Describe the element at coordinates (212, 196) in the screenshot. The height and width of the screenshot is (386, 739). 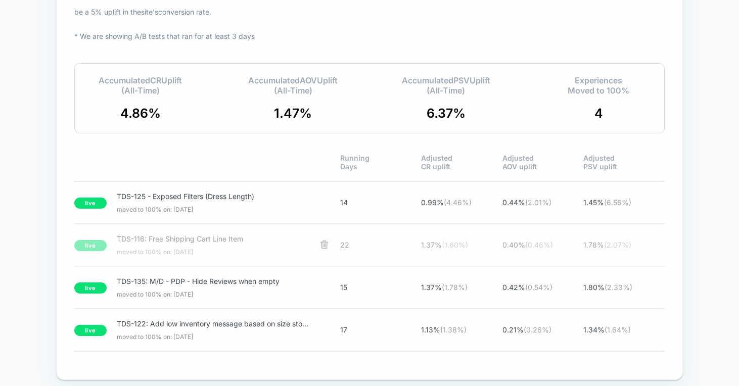
I see `span: TDS-125 - Exposed Filters (Dress Length)` at that location.